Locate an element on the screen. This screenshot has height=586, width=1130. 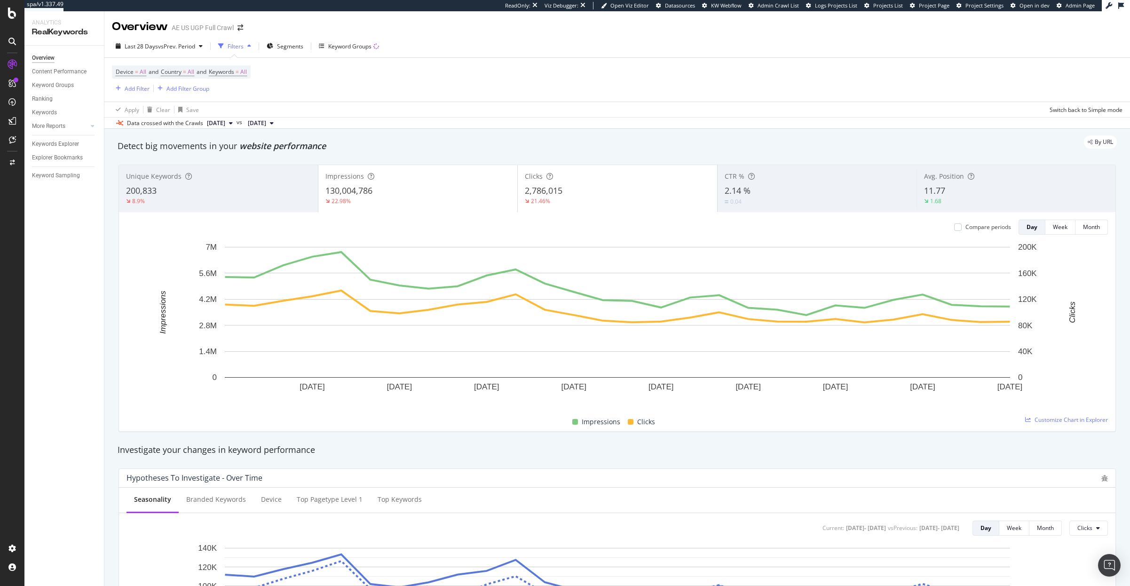
span: Project Settings is located at coordinates (985, 5).